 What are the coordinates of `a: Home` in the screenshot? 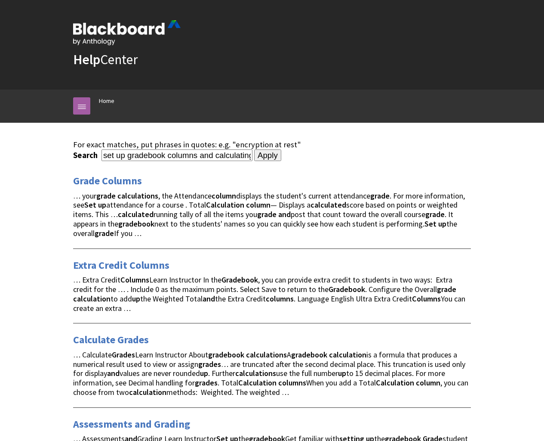 It's located at (107, 101).